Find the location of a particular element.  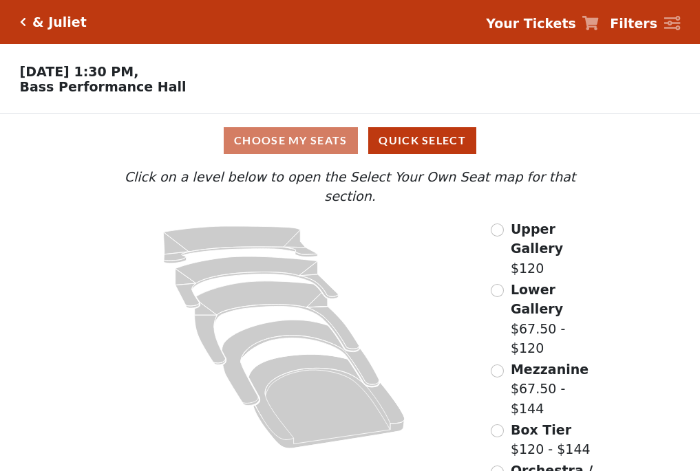

h5: & Juliet is located at coordinates (59, 22).